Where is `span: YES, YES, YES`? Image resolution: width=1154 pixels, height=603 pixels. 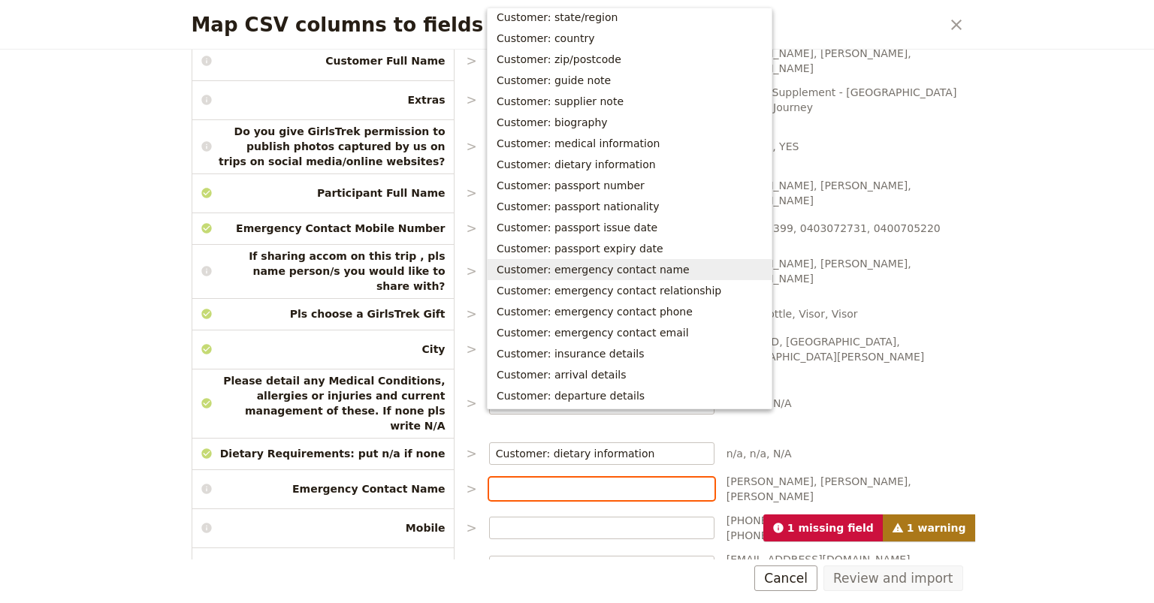
span: YES, YES, YES is located at coordinates (845, 147).